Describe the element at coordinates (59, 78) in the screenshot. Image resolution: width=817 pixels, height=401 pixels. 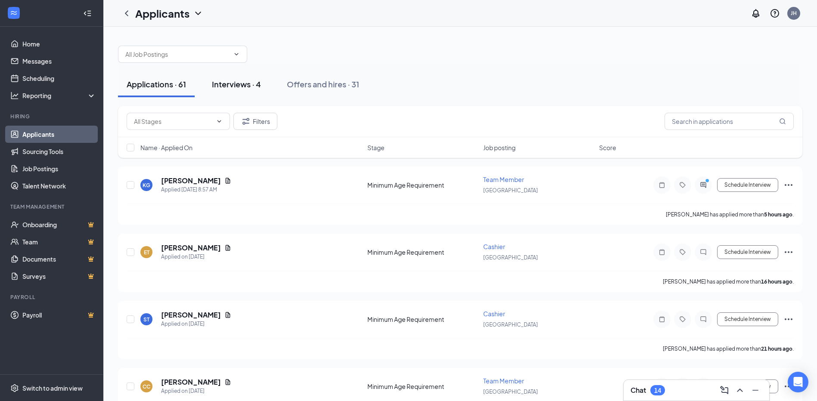
I see `a: Scheduling` at that location.